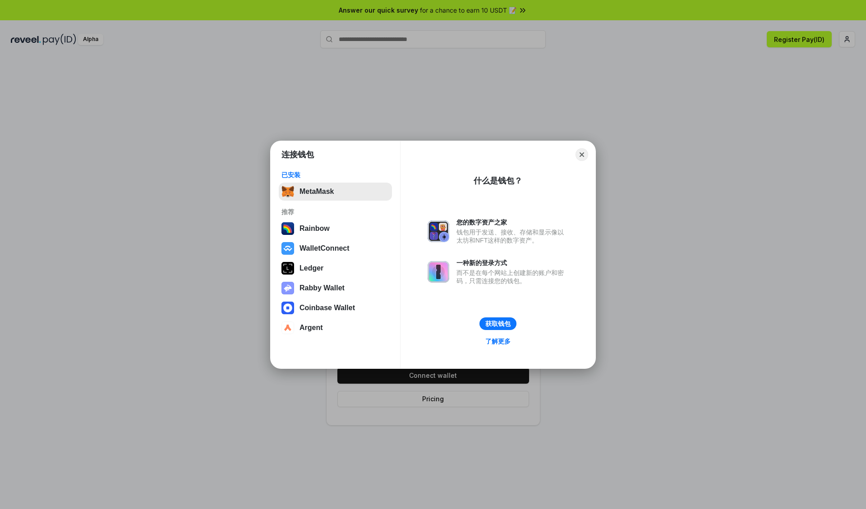  I want to click on div: Coinbase Wallet, so click(327, 308).